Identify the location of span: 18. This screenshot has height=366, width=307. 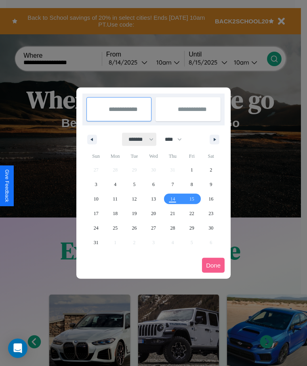
(115, 213).